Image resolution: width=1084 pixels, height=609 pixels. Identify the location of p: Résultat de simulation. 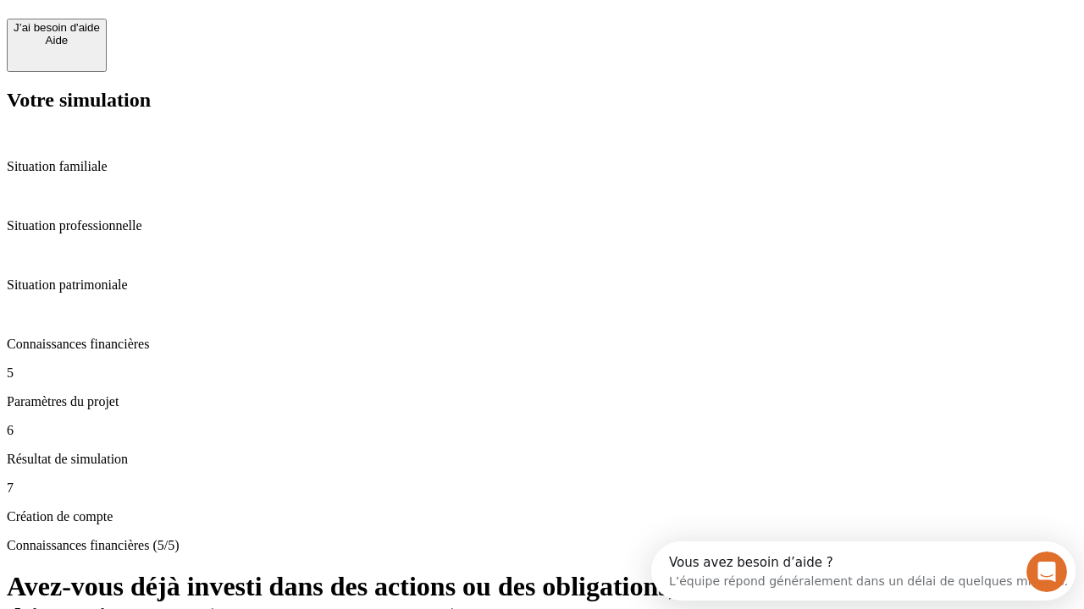
(542, 460).